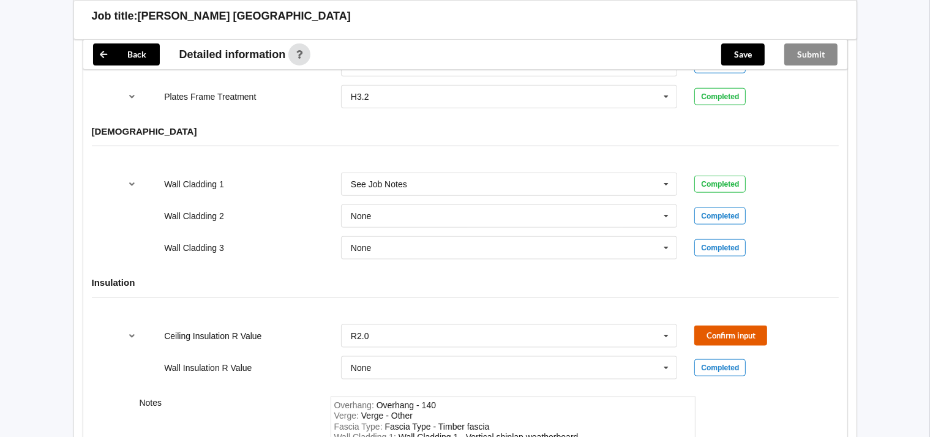 This screenshot has height=437, width=930. Describe the element at coordinates (360, 336) in the screenshot. I see `div: R2.0` at that location.